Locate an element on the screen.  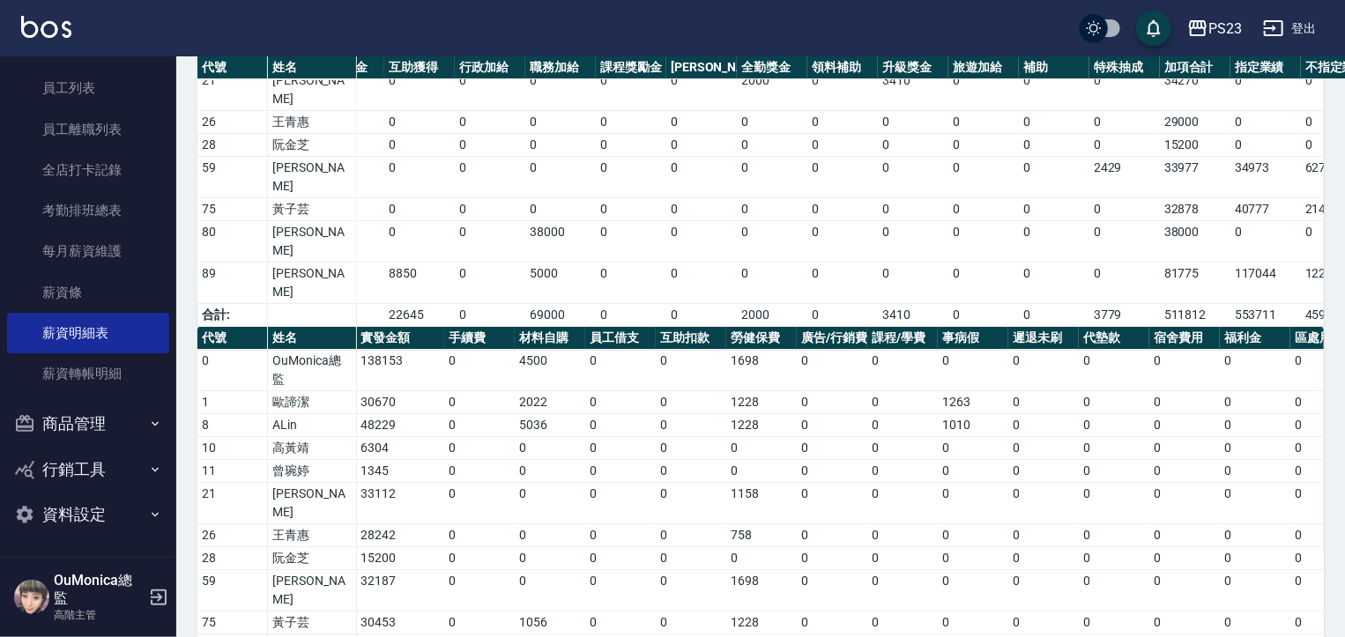
td: 2022 is located at coordinates (550, 403).